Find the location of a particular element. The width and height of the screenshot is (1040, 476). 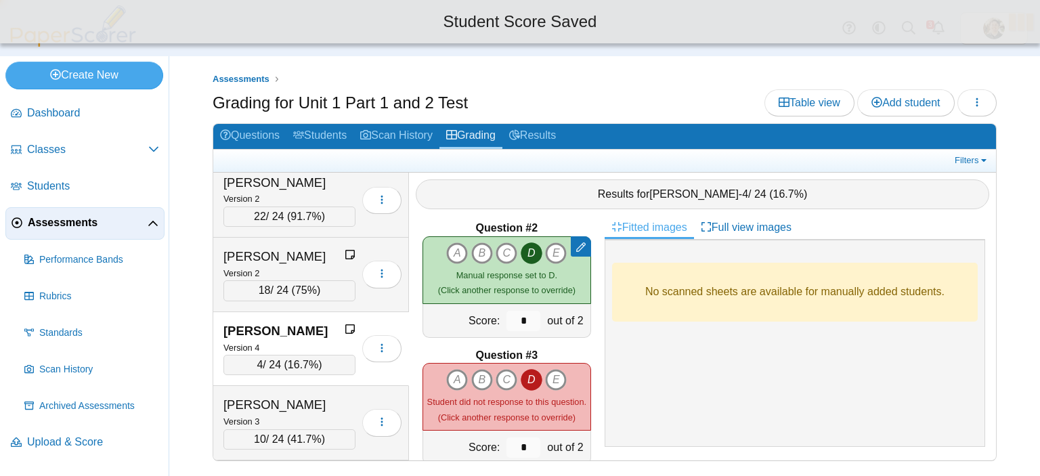

div: Results for - / 24 ( ) is located at coordinates (702, 194).